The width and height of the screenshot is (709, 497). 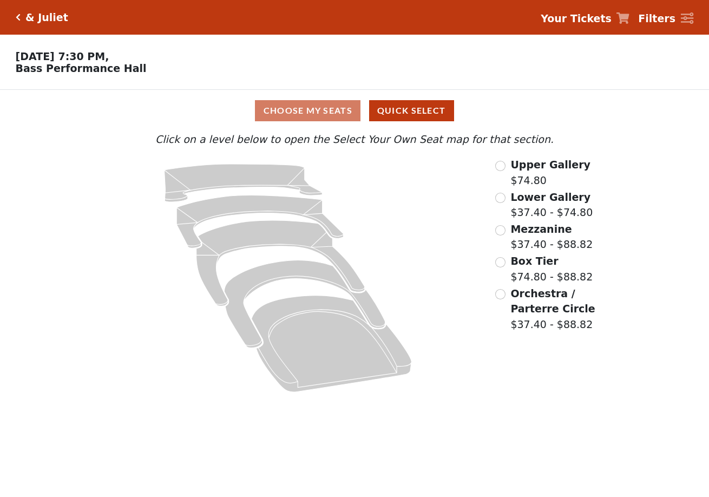 I want to click on strong: Filters, so click(x=656, y=18).